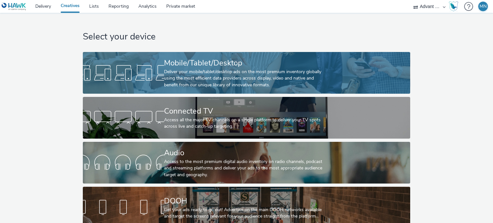 This screenshot has height=223, width=493. Describe the element at coordinates (454, 6) in the screenshot. I see `img: Hawk Academy` at that location.